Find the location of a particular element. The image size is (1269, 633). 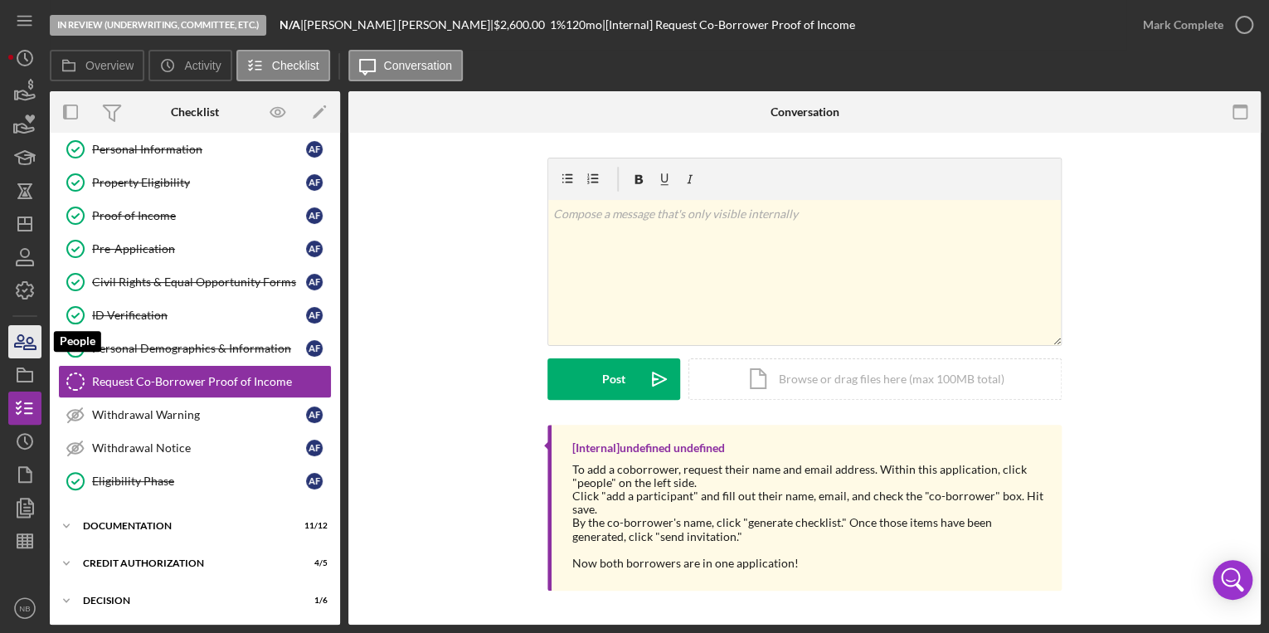

button: Overview is located at coordinates (97, 66).